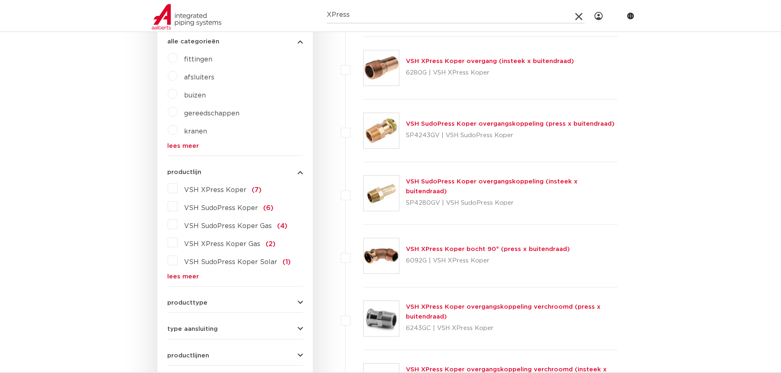 Image resolution: width=781 pixels, height=373 pixels. Describe the element at coordinates (195, 96) in the screenshot. I see `span: buizen` at that location.